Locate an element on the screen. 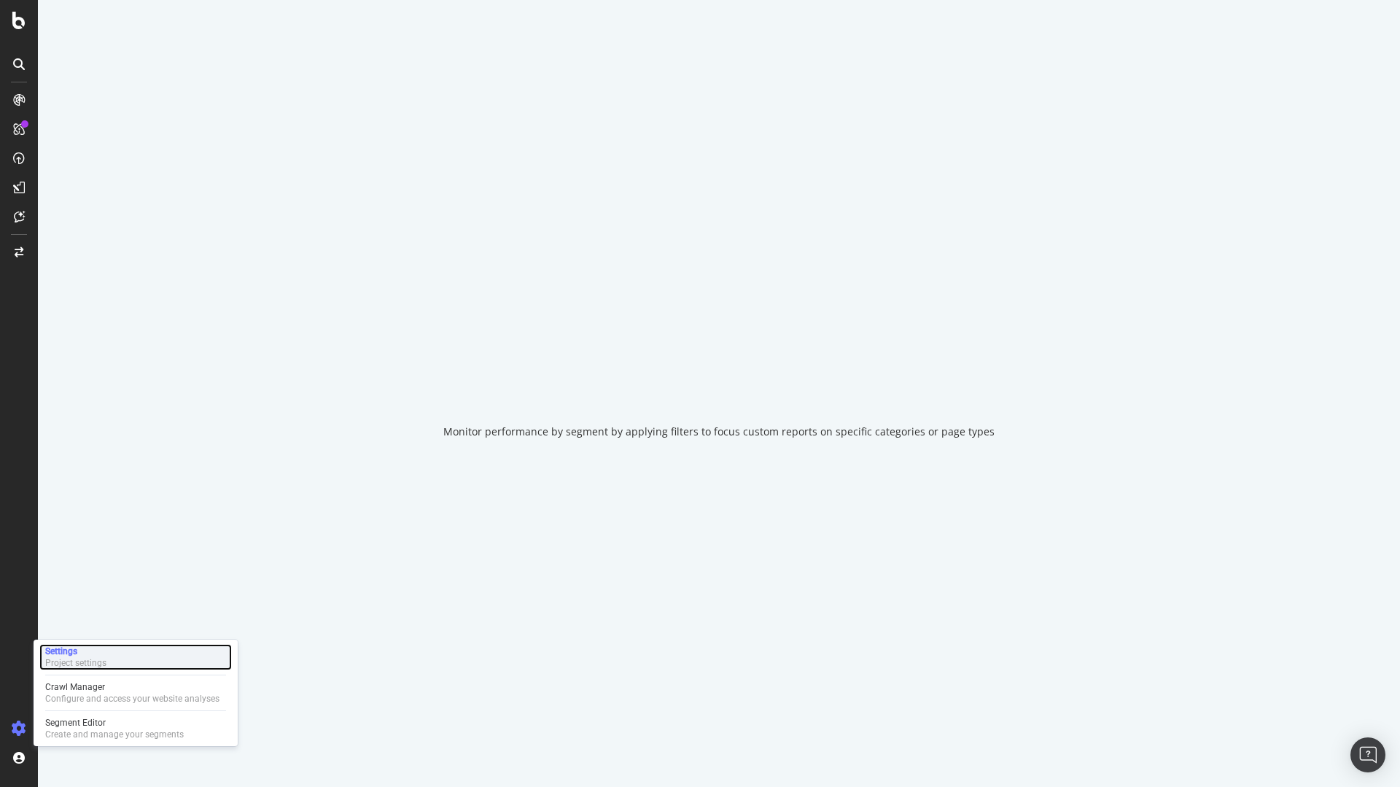 The height and width of the screenshot is (787, 1400). a: Crawl ManagerConfigure and access your website analyses is located at coordinates (136, 693).